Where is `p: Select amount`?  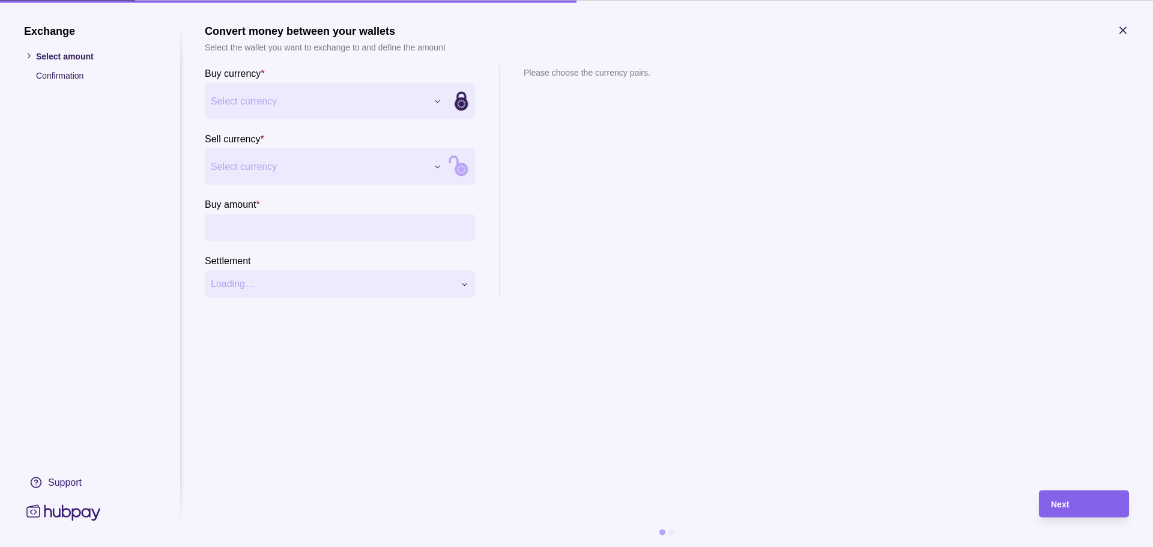 p: Select amount is located at coordinates (96, 56).